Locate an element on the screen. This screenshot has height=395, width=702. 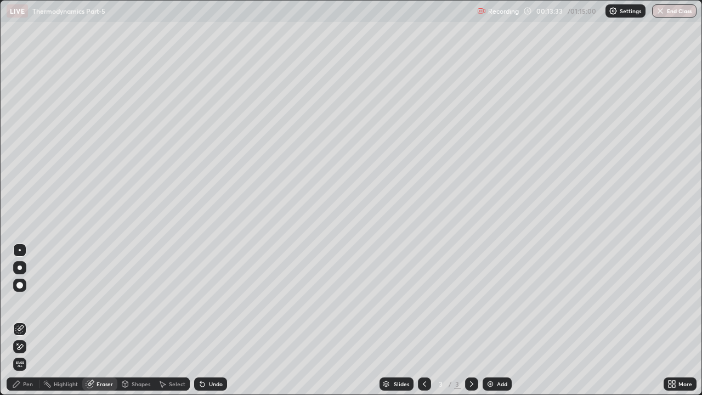
div: Highlight is located at coordinates (66, 384).